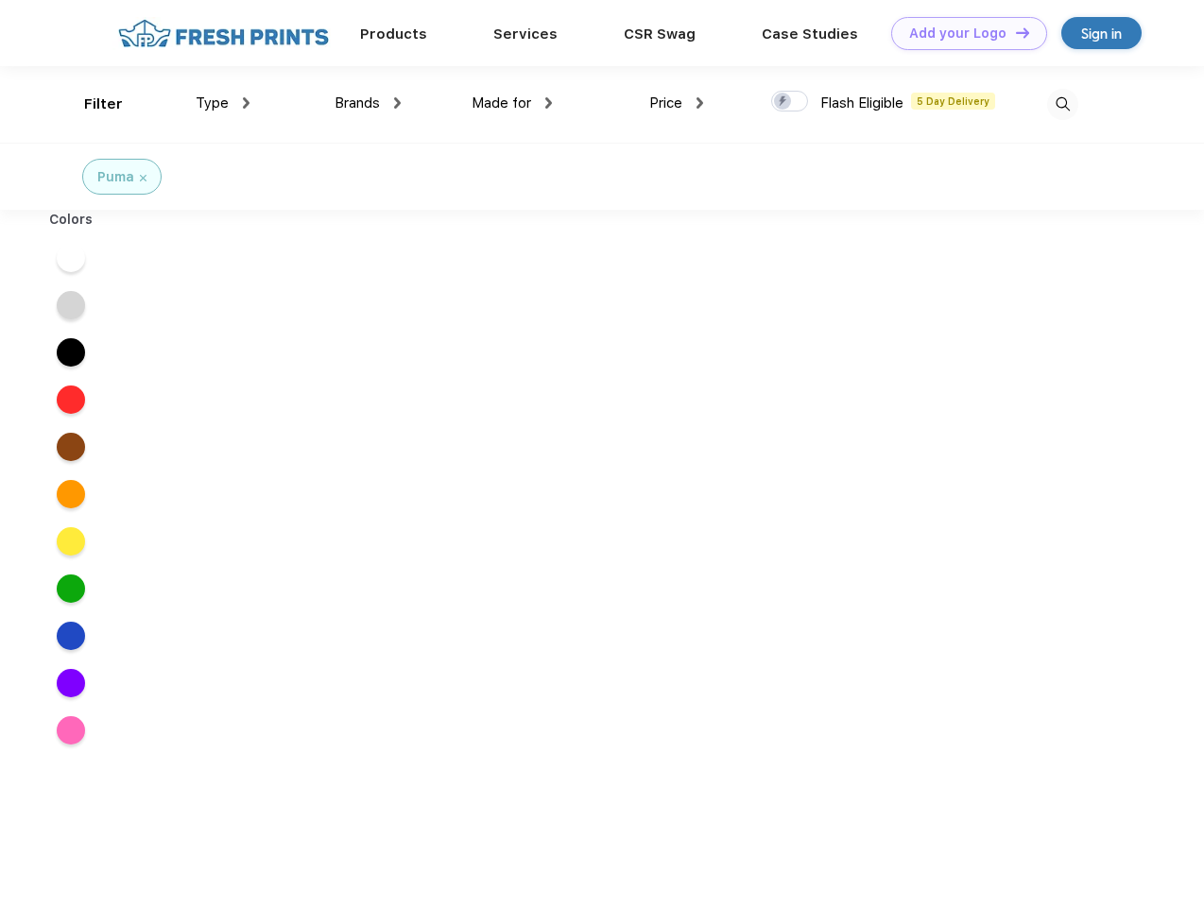 This screenshot has height=907, width=1204. Describe the element at coordinates (525, 34) in the screenshot. I see `a: Services` at that location.